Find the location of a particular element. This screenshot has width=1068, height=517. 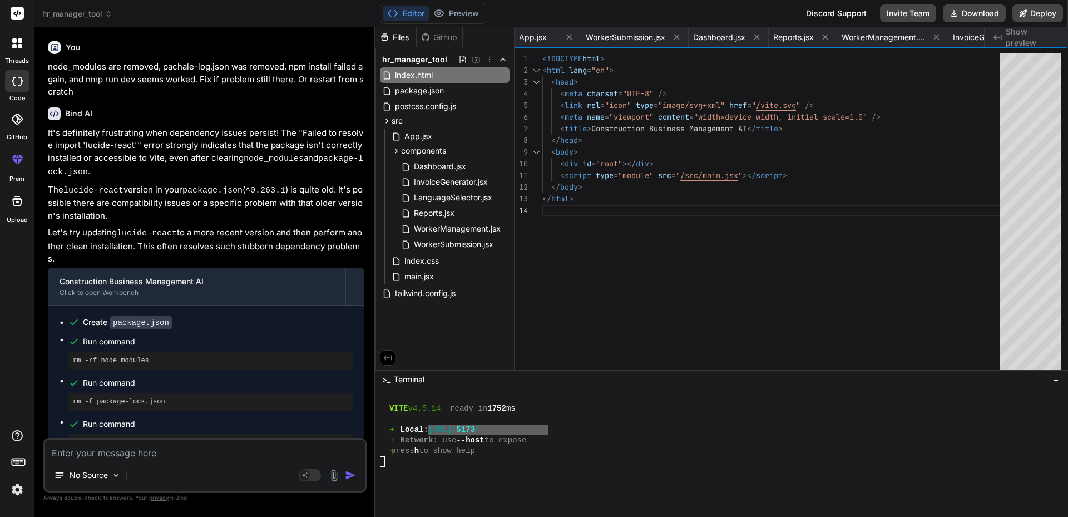

img: settings is located at coordinates (17, 490).